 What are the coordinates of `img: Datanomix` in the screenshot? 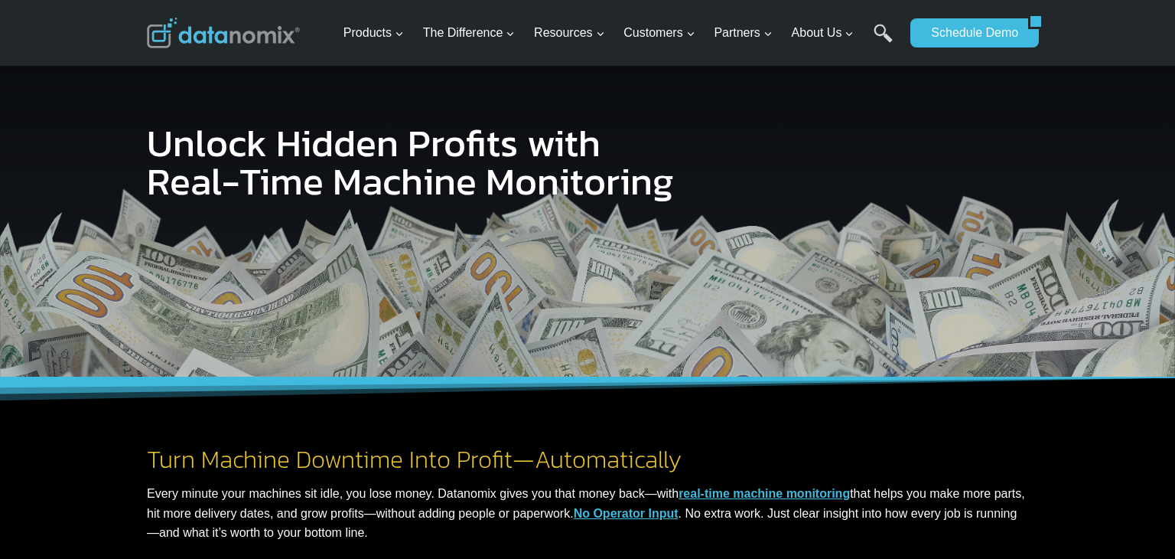 It's located at (223, 33).